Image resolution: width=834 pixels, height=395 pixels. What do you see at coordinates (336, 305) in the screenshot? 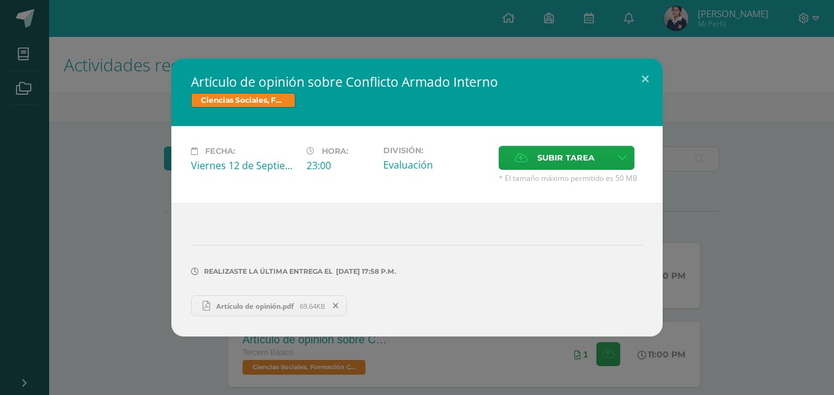
I see `span: Remover entrega` at bounding box center [336, 305].